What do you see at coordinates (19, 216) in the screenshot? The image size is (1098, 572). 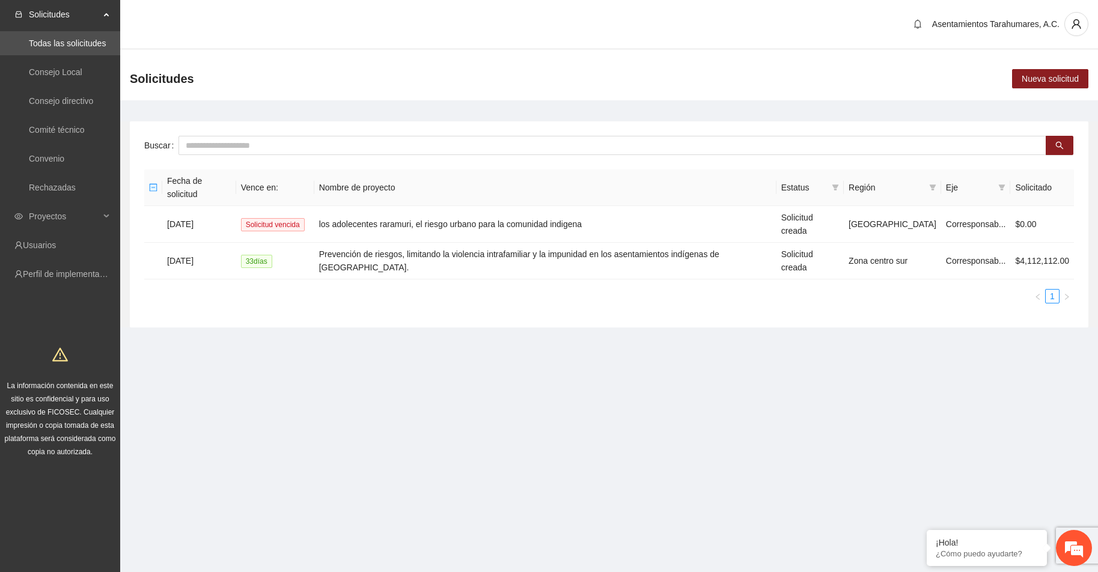 I see `span: eye` at bounding box center [19, 216].